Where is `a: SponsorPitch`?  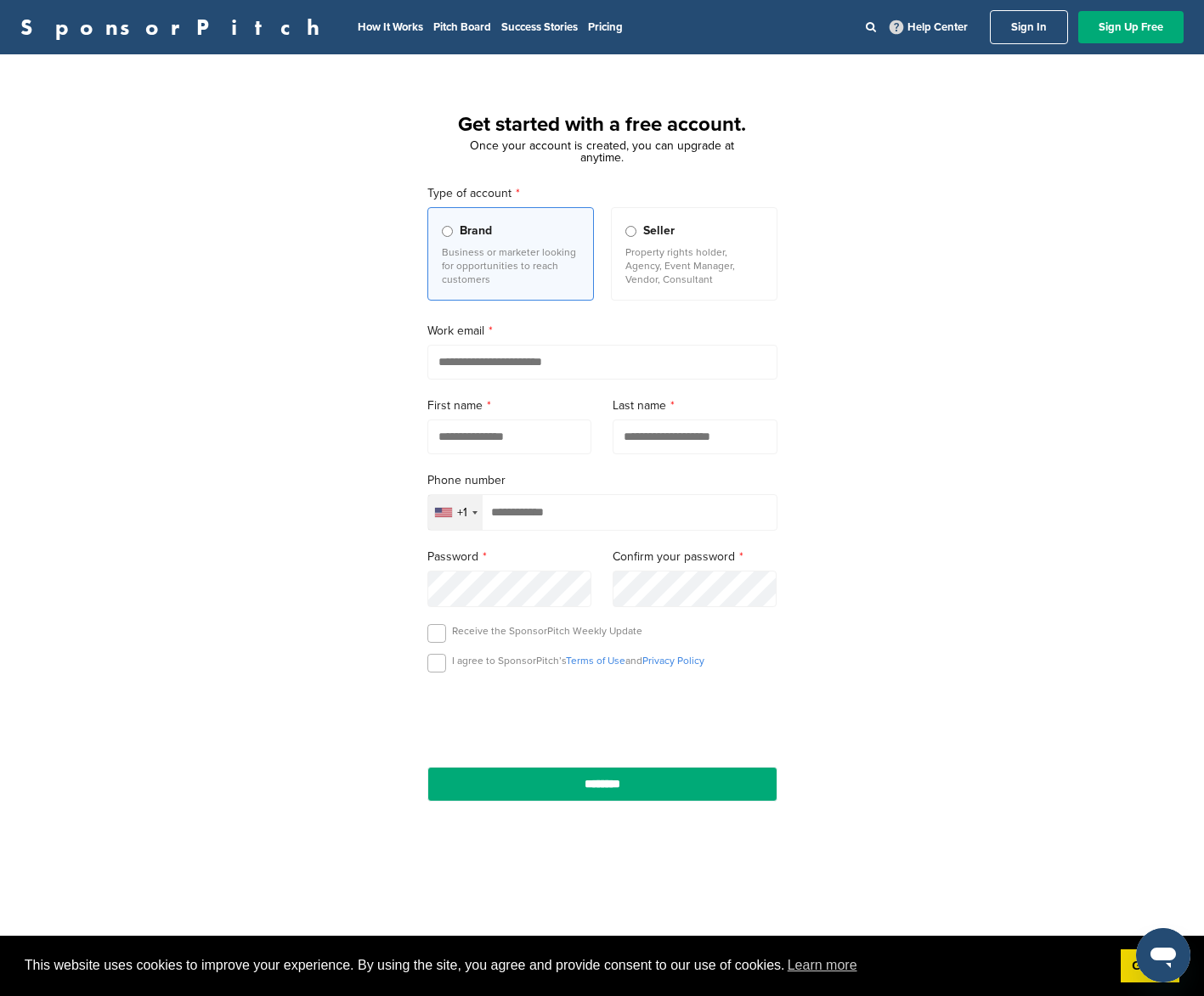
a: SponsorPitch is located at coordinates (175, 27).